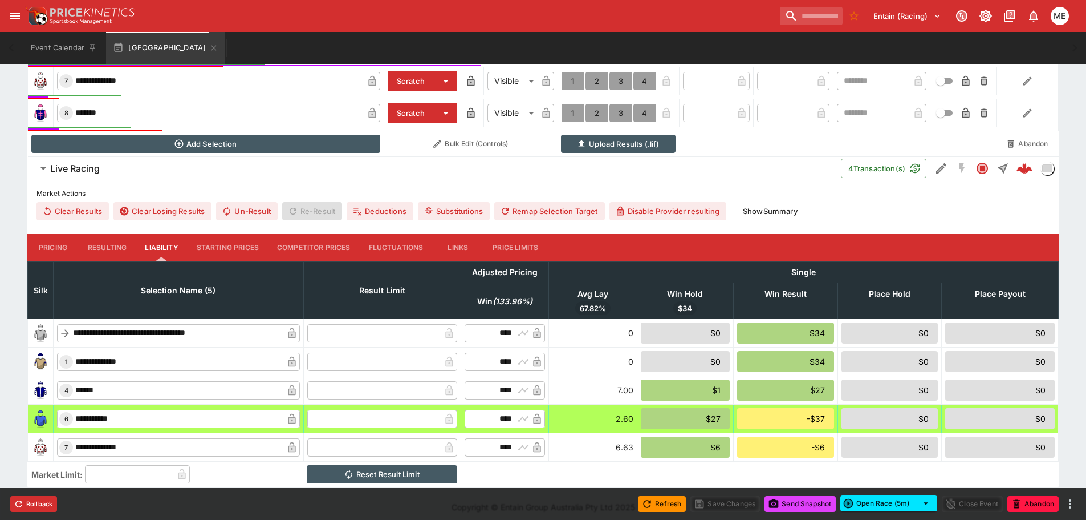  Describe the element at coordinates (1025, 168) in the screenshot. I see `div: 09665df0-fea8-4d84-ad3e-dbe49ab1e1e5` at that location.